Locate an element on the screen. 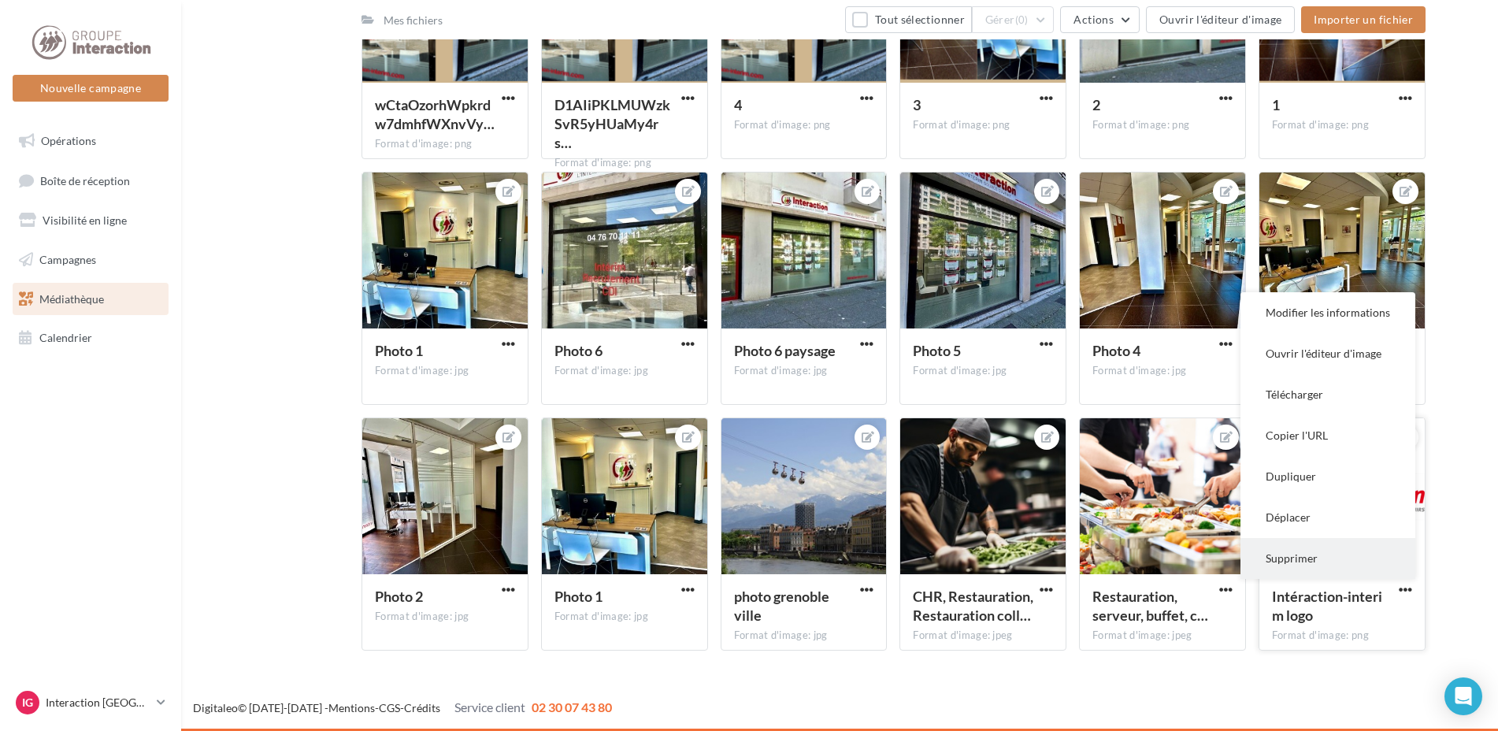  button: Modifier les informations is located at coordinates (1328, 313).